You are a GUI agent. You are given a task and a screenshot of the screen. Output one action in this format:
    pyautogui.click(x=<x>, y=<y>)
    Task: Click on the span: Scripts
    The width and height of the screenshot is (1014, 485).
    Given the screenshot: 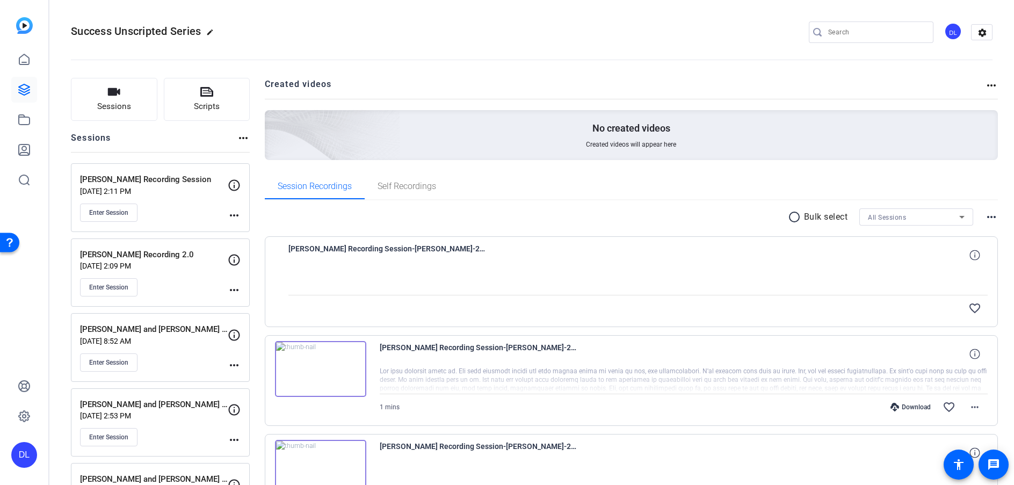 What is the action you would take?
    pyautogui.click(x=207, y=106)
    